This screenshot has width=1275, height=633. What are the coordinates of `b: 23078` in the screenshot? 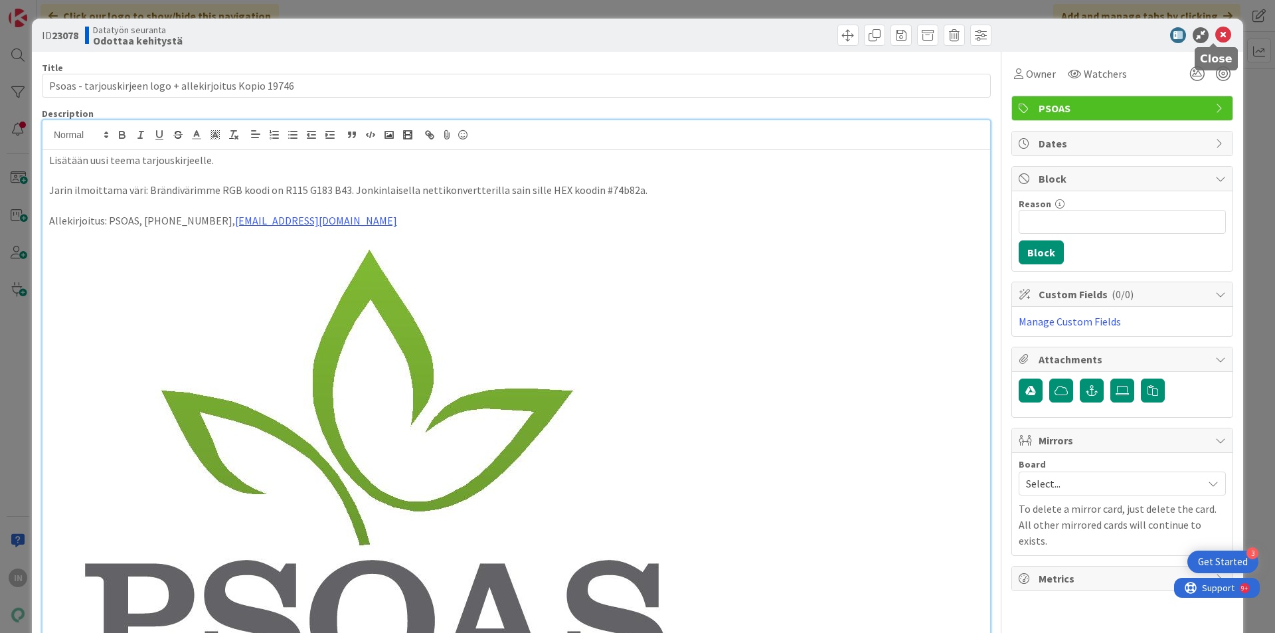 It's located at (65, 35).